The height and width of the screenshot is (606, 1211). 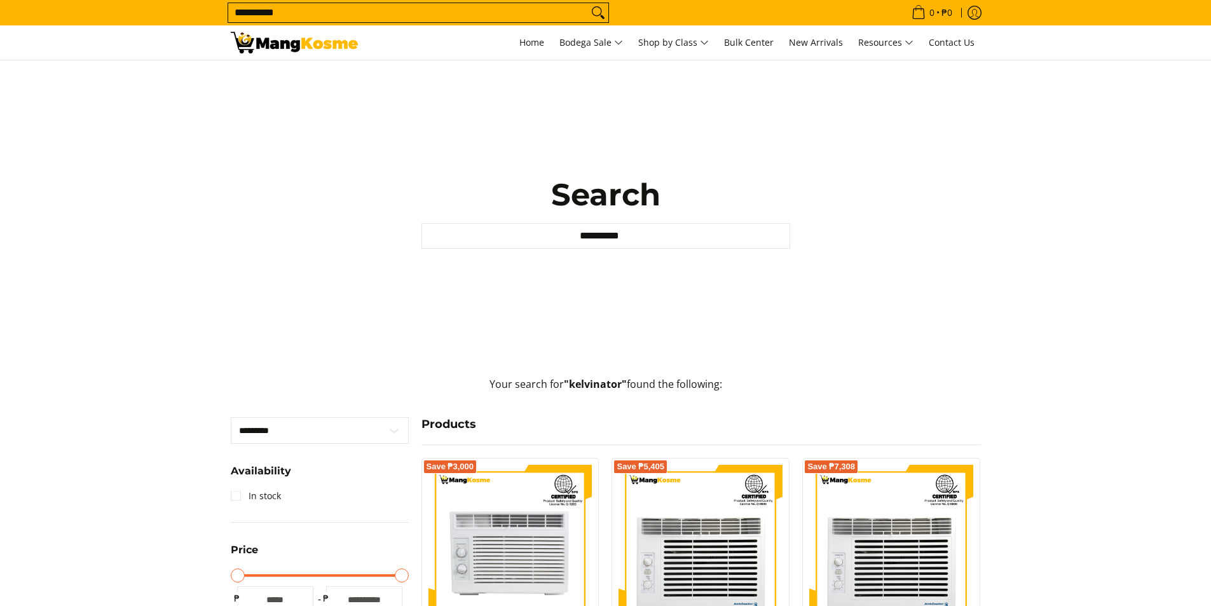 What do you see at coordinates (673, 43) in the screenshot?
I see `span: Shop by Class` at bounding box center [673, 43].